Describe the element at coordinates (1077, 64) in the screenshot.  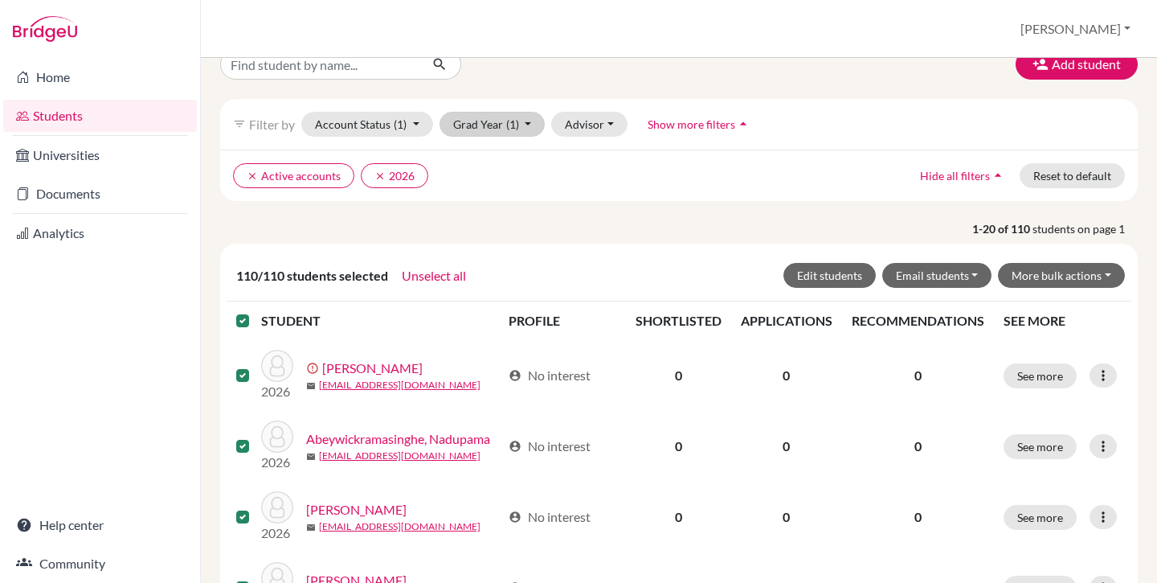
I see `button: Add student` at that location.